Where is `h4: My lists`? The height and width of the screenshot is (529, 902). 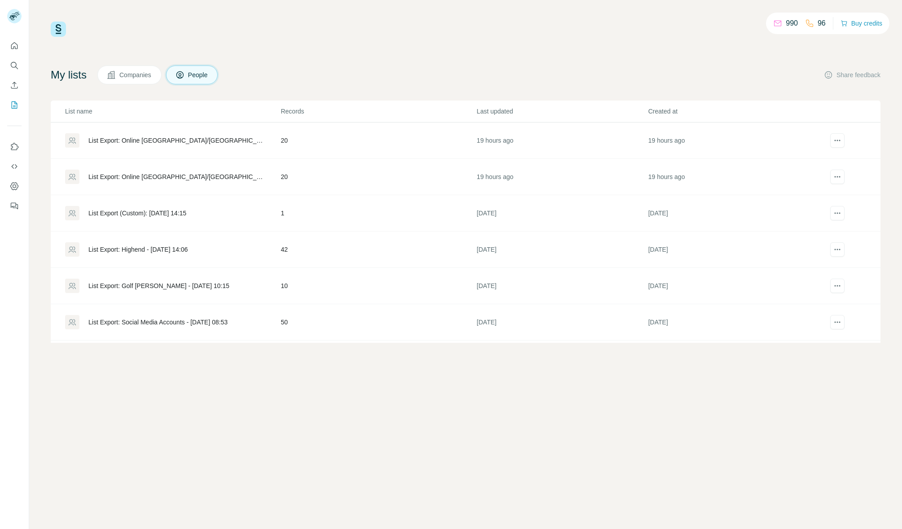
h4: My lists is located at coordinates (69, 75).